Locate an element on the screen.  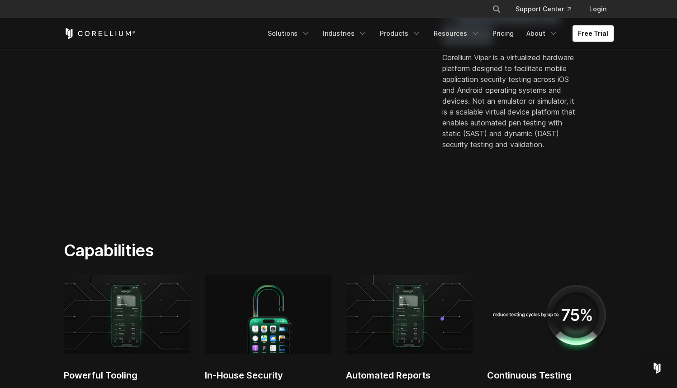
a: Corellium Home is located at coordinates (99, 33).